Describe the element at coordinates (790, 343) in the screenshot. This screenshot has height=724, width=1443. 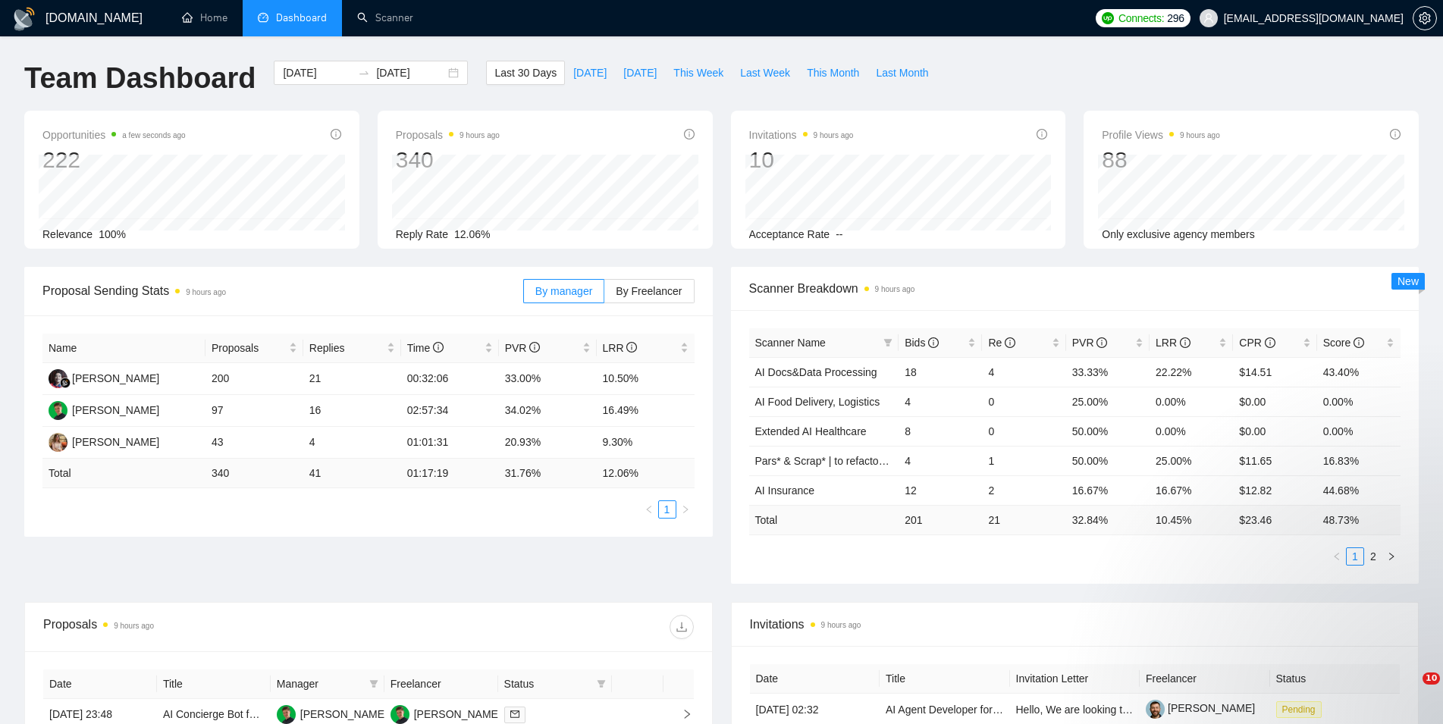
I see `span: Scanner Name` at that location.